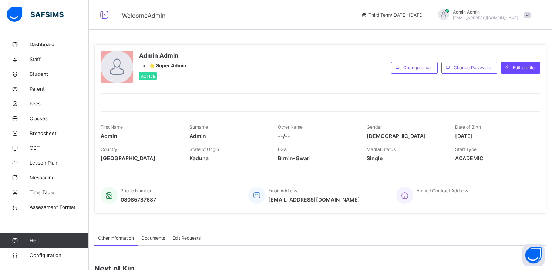  Describe the element at coordinates (138, 200) in the screenshot. I see `span: 08085787687` at that location.